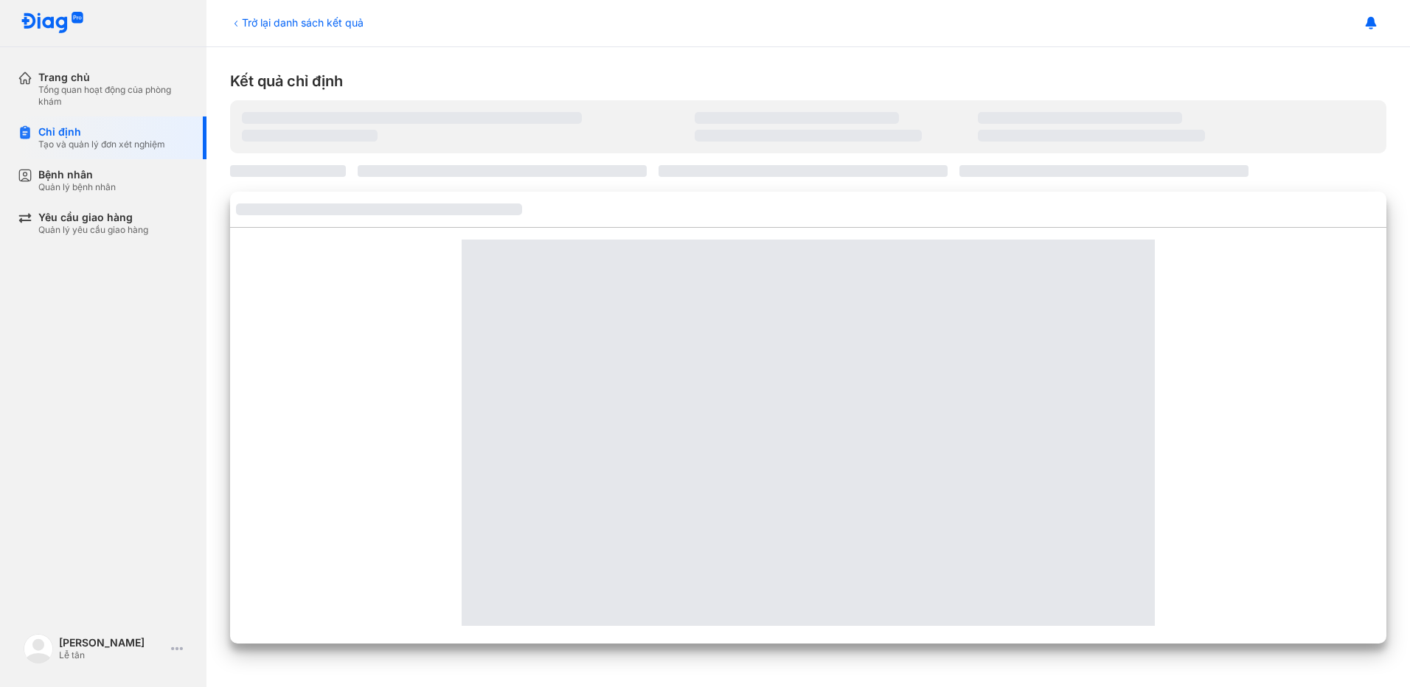 This screenshot has height=687, width=1410. I want to click on div: Bệnh nhân, so click(77, 175).